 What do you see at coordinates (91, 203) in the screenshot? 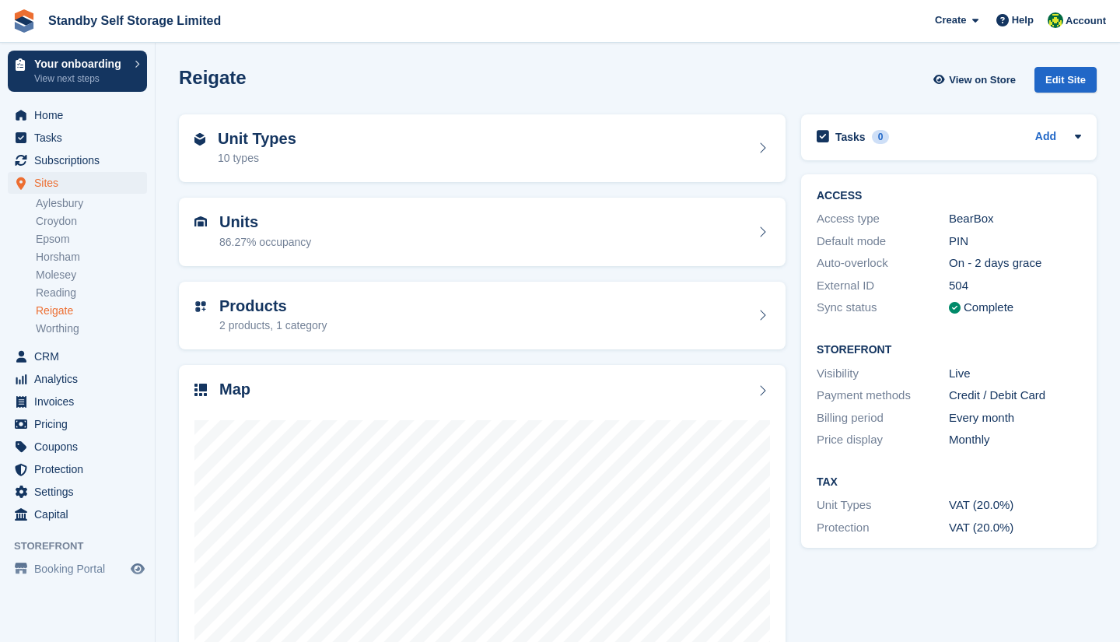
I see `a: Aylesbury` at bounding box center [91, 203].